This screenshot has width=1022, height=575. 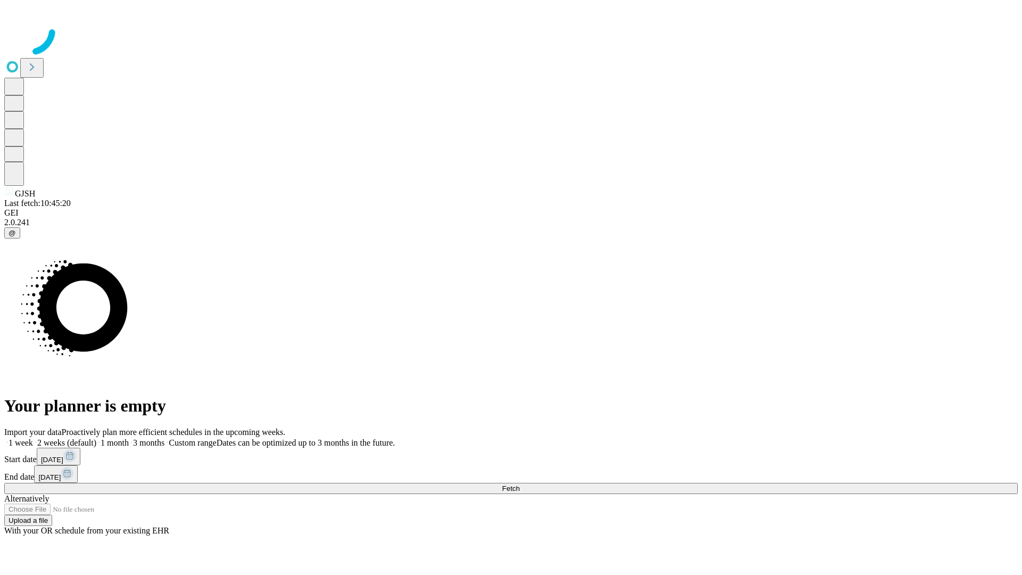 What do you see at coordinates (511, 222) in the screenshot?
I see `div: 2.0.241` at bounding box center [511, 222].